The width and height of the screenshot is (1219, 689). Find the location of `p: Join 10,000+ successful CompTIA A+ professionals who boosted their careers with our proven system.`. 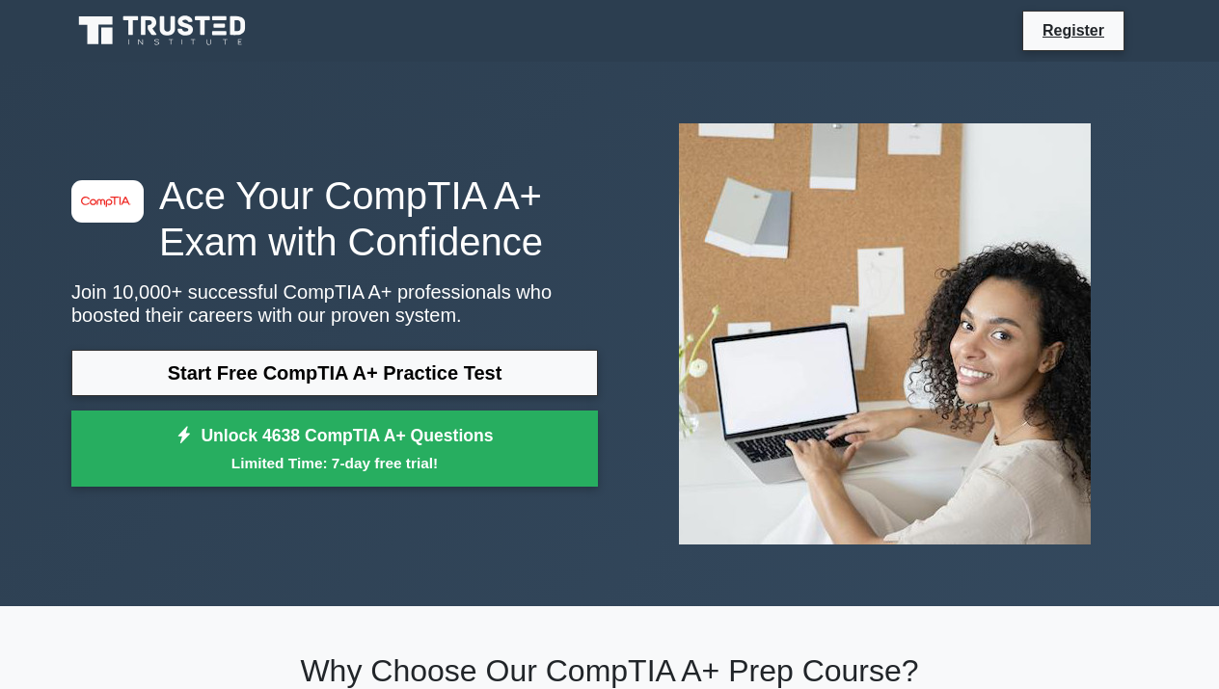

p: Join 10,000+ successful CompTIA A+ professionals who boosted their careers with our proven system. is located at coordinates (335, 304).